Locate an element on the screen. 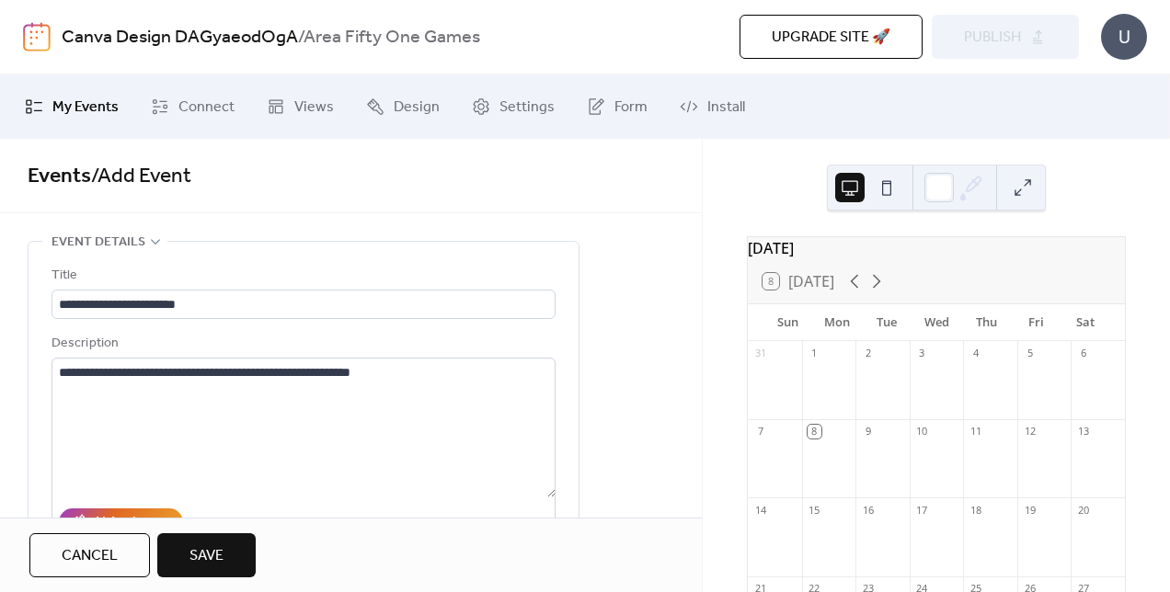 The height and width of the screenshot is (592, 1170). a: Design is located at coordinates (403, 107).